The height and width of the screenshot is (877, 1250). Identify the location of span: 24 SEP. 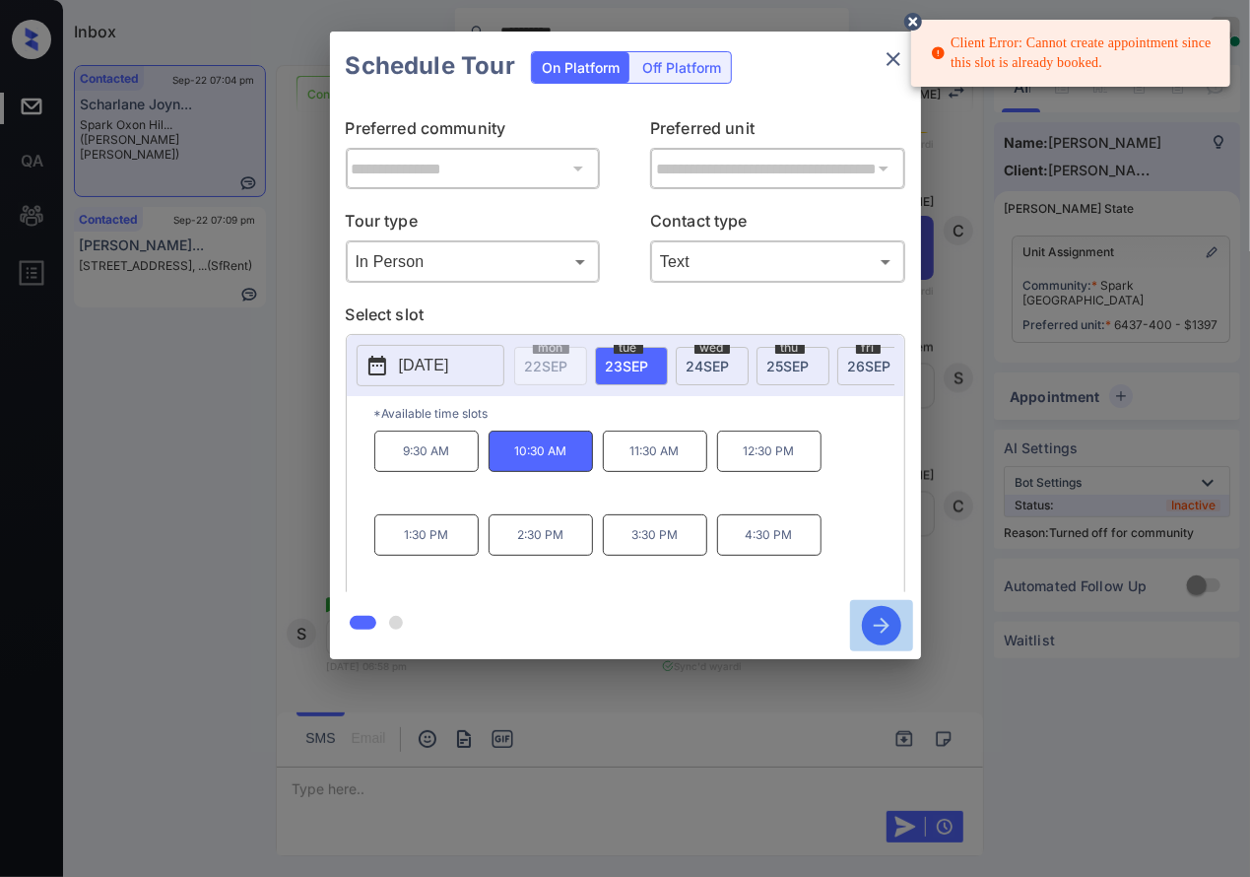
(708, 365).